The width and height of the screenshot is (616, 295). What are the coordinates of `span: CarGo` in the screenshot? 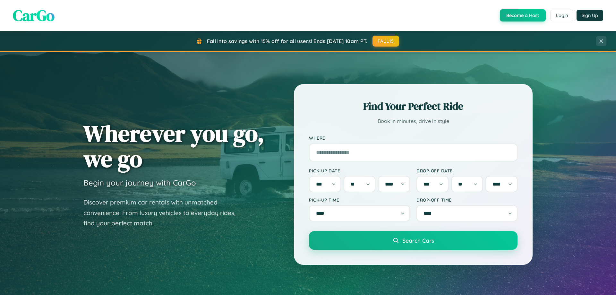 It's located at (34, 15).